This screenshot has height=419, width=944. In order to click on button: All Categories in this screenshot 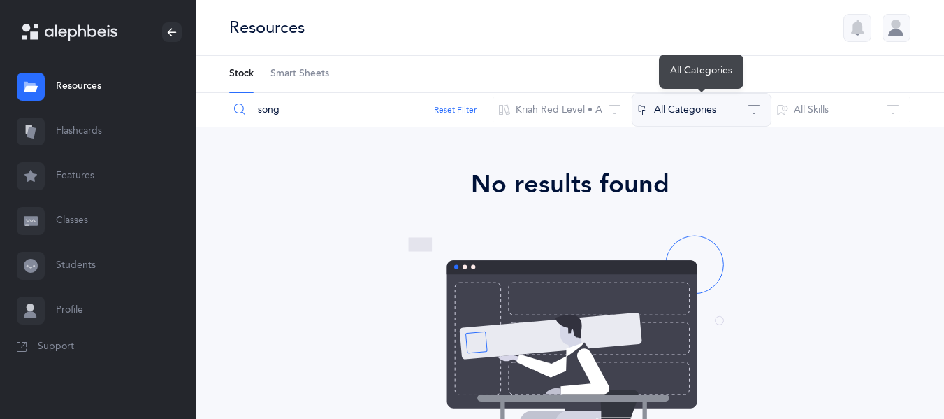, I will do `click(702, 110)`.